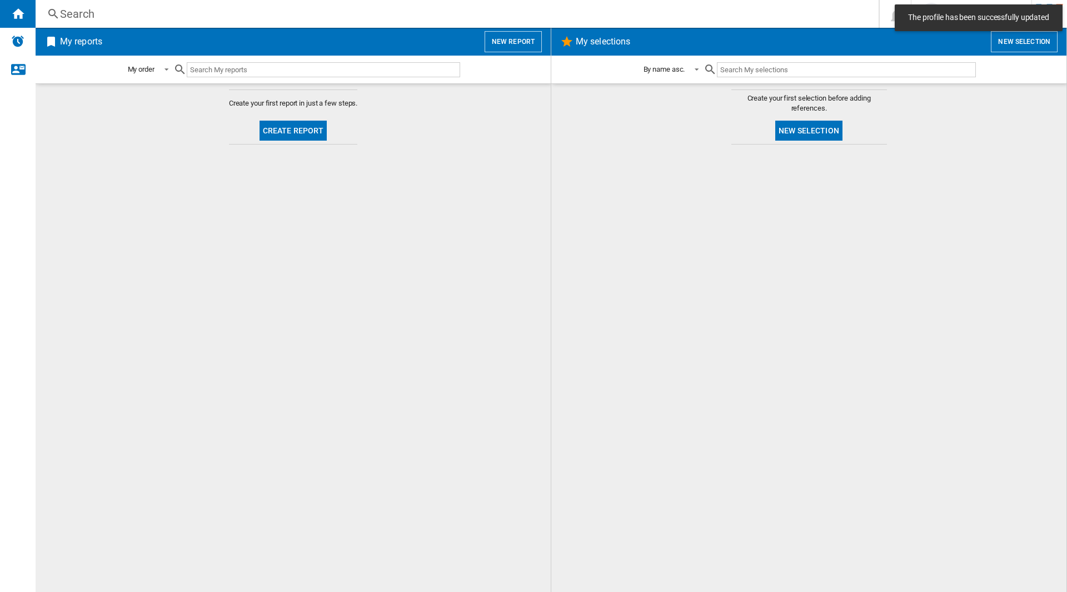  I want to click on span: Create your first report in just a few steps., so click(293, 103).